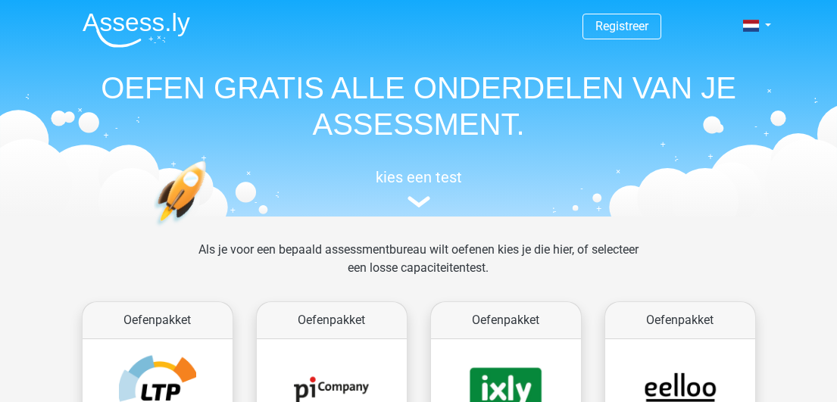 The image size is (837, 402). Describe the element at coordinates (136, 30) in the screenshot. I see `img: Assessly` at that location.